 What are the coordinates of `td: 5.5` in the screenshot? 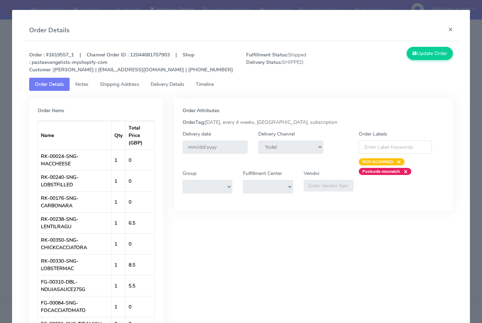 It's located at (140, 285).